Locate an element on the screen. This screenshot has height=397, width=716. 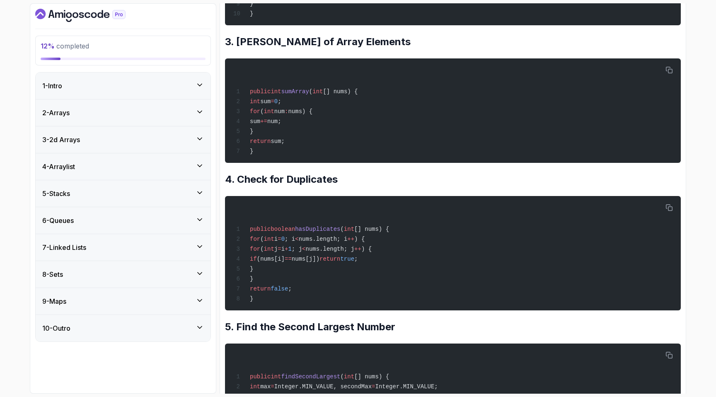
span: nums[j]) is located at coordinates (306, 259).